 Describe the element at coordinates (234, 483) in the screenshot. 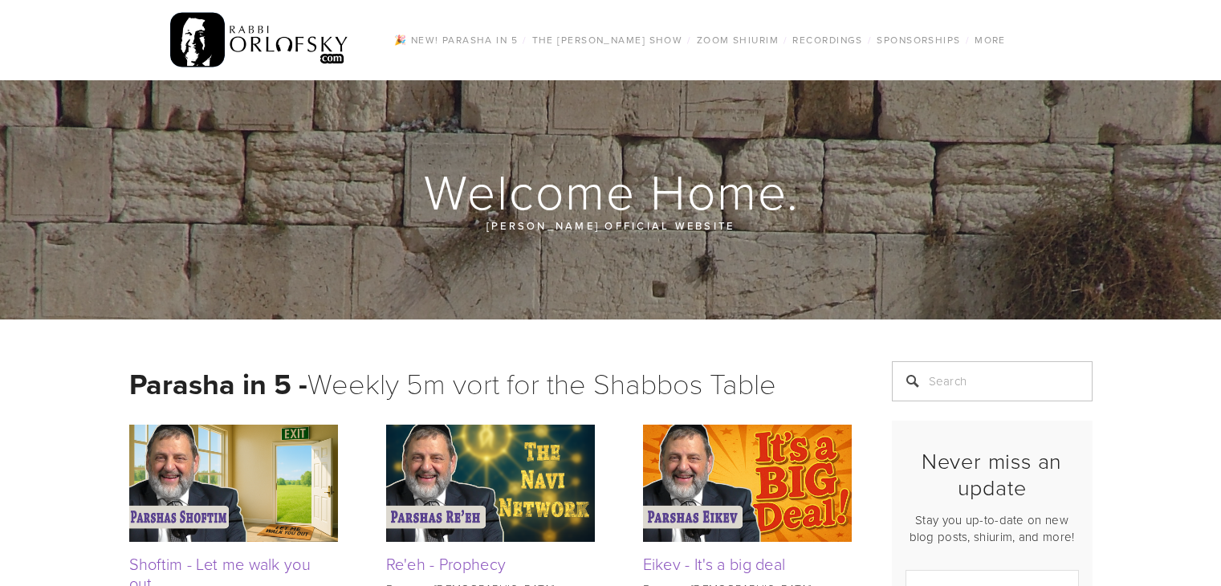

I see `img: Shoftim - Let me walk you out` at that location.